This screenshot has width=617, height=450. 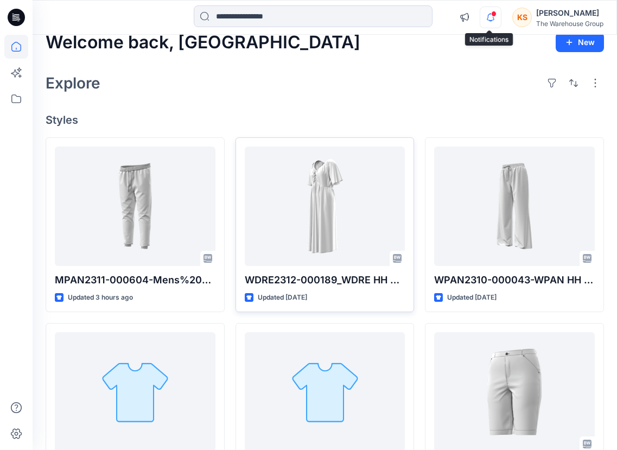 I want to click on p: Updated 3 hours ago, so click(x=100, y=297).